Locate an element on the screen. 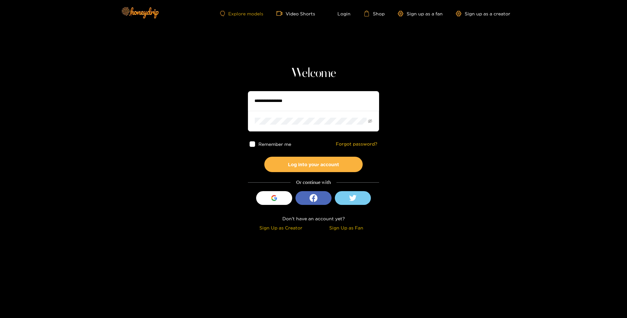  span: Remember me is located at coordinates (275, 144).